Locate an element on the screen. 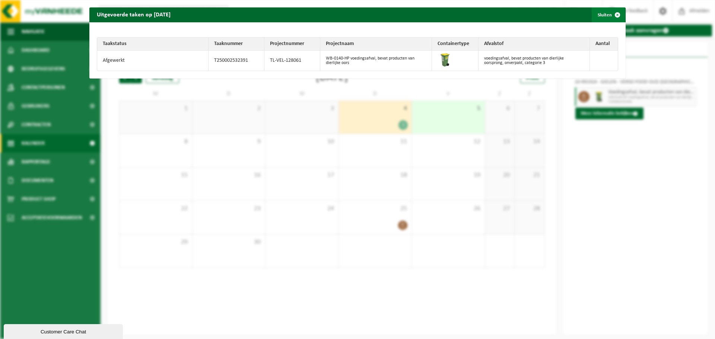 The image size is (715, 339). td: TL-VEL-128061 is located at coordinates (292, 61).